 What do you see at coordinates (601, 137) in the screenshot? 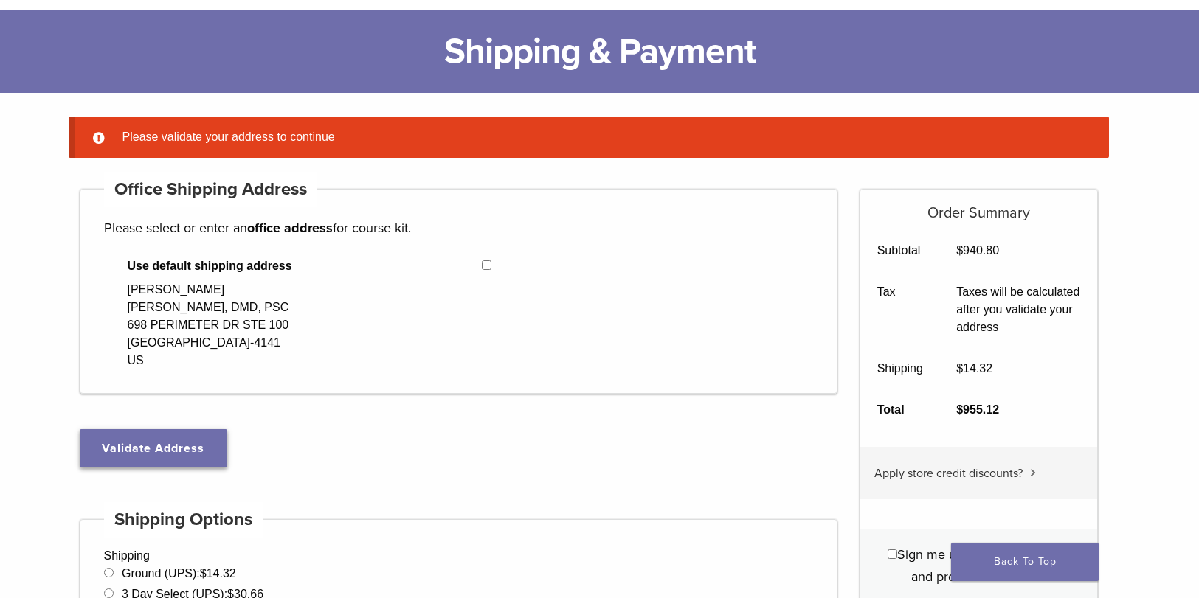
I see `li: Please validate your address to continue` at bounding box center [601, 137].